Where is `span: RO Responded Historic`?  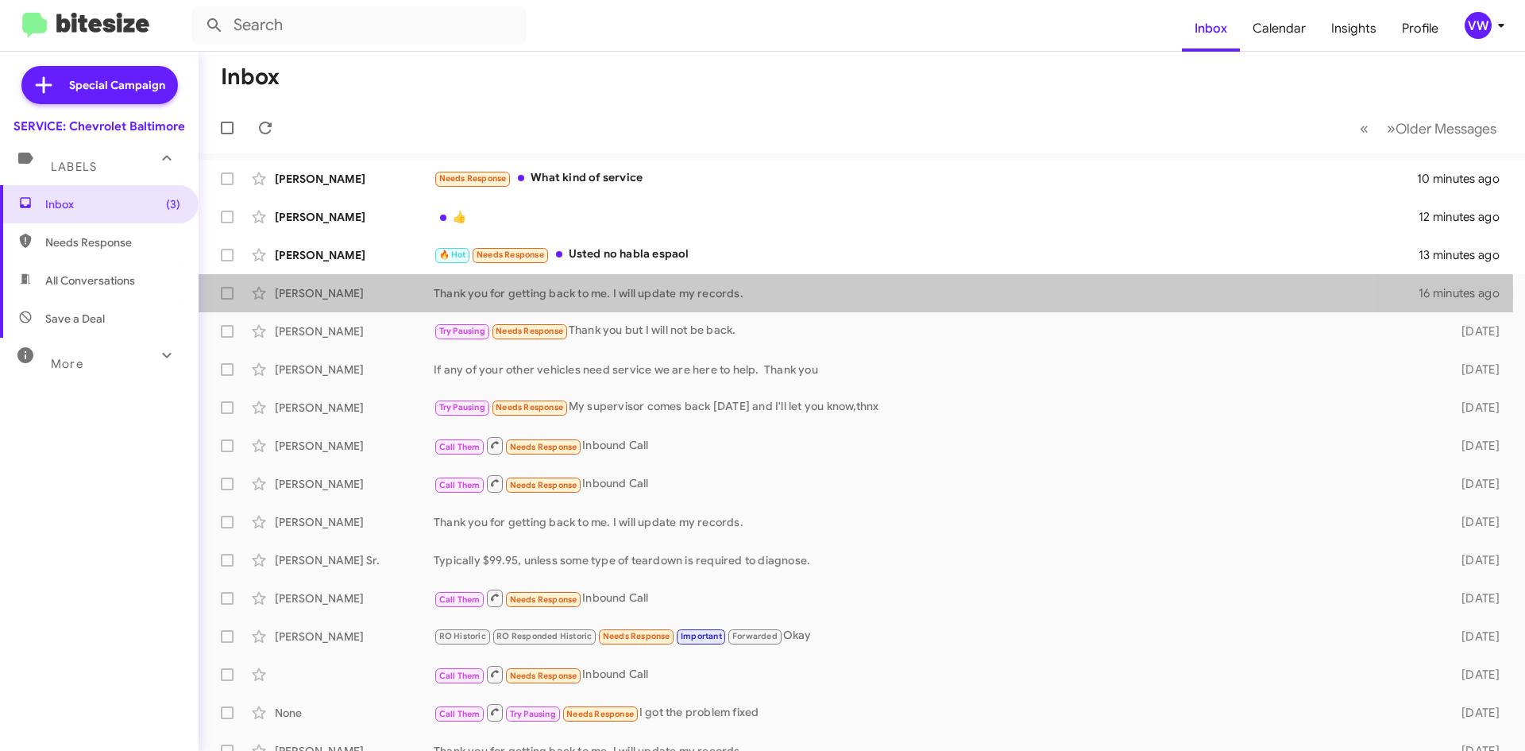 span: RO Responded Historic is located at coordinates (544, 636).